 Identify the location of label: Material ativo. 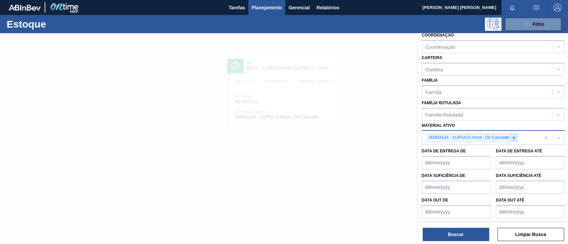
(438, 126).